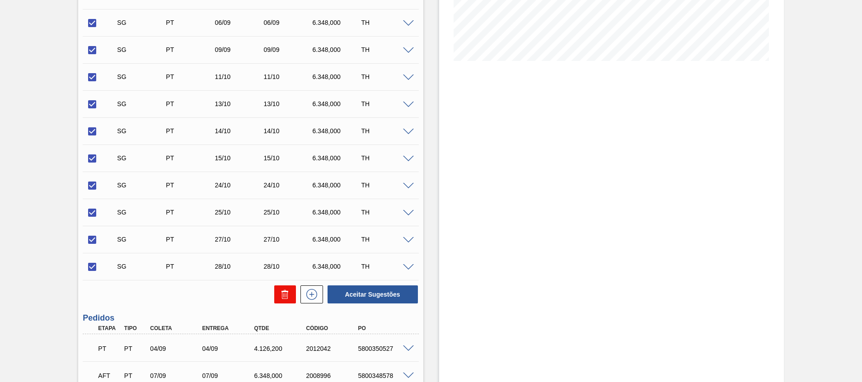 This screenshot has width=862, height=382. I want to click on div: 2012042, so click(333, 349).